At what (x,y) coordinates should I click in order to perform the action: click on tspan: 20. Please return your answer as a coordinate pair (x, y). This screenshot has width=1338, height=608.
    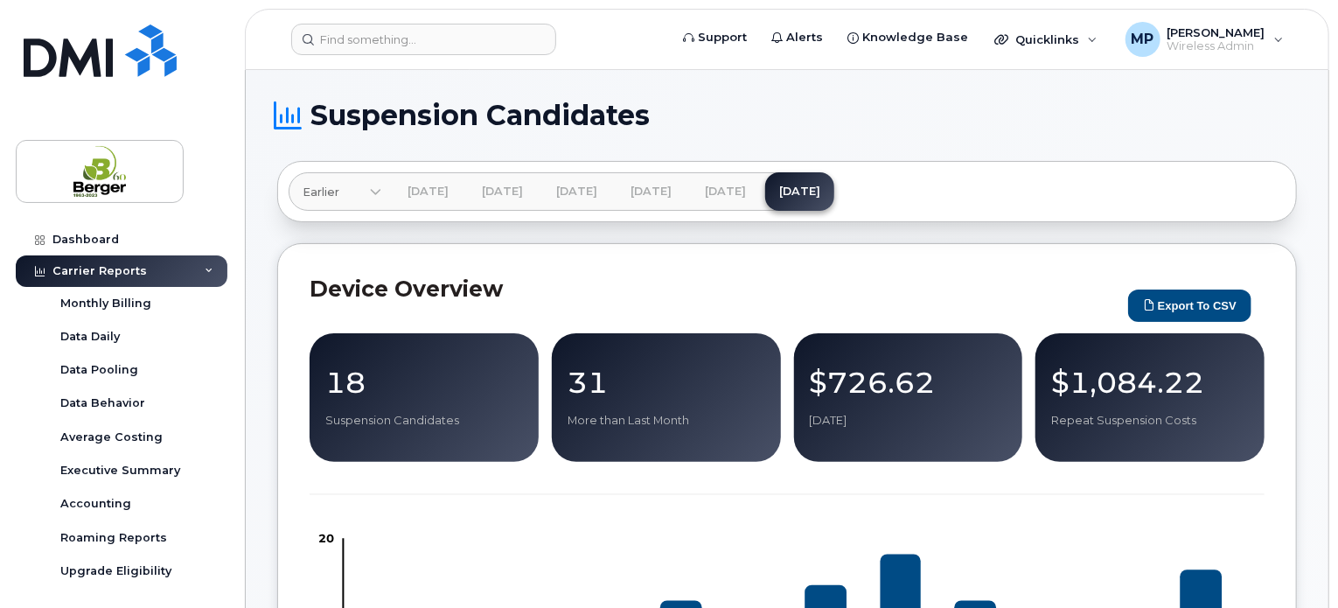
    Looking at the image, I should click on (326, 538).